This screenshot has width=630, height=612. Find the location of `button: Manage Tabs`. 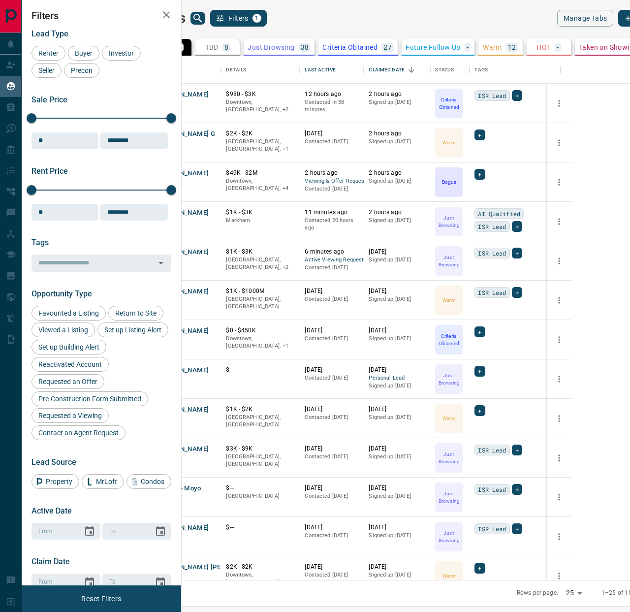

button: Manage Tabs is located at coordinates (585, 18).